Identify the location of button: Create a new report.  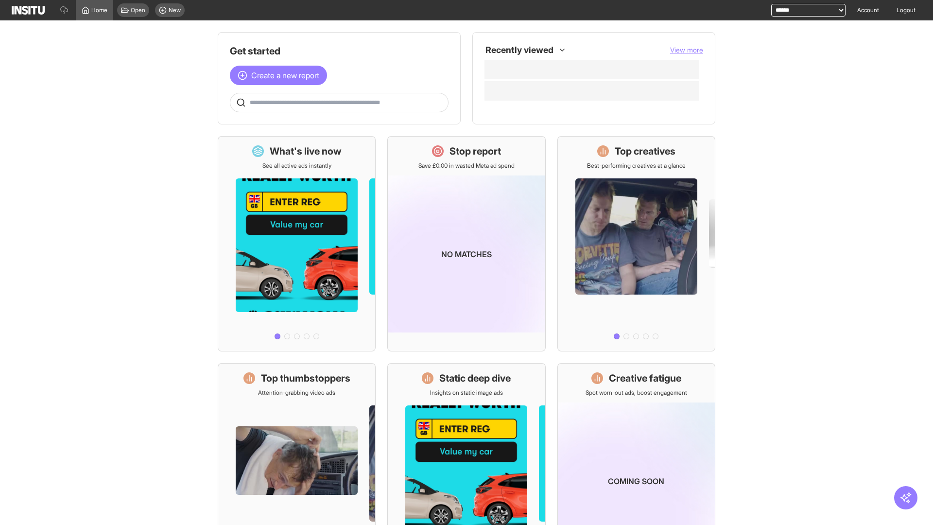
(279, 75).